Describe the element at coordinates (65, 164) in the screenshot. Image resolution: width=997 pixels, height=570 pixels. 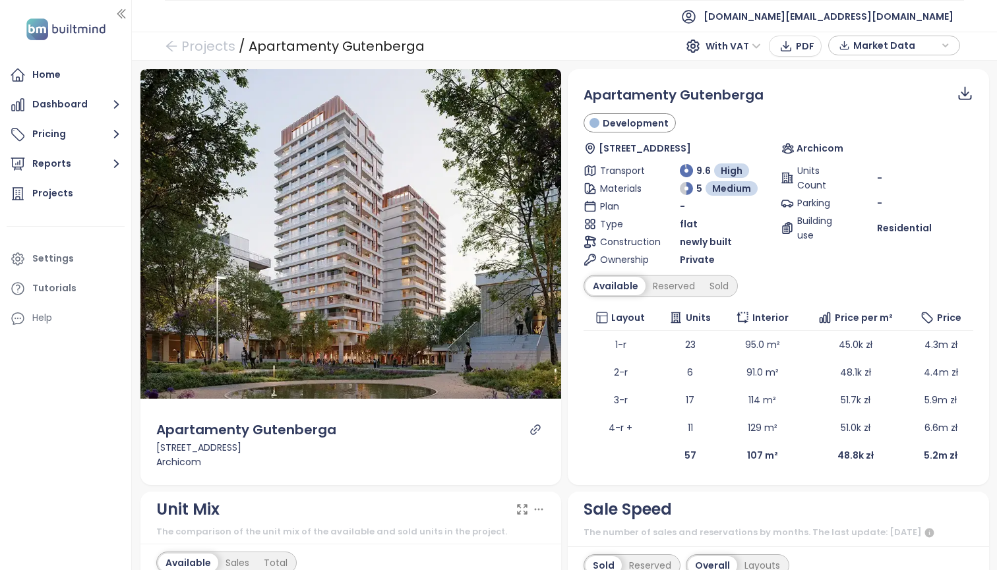
I see `button: Reports` at that location.